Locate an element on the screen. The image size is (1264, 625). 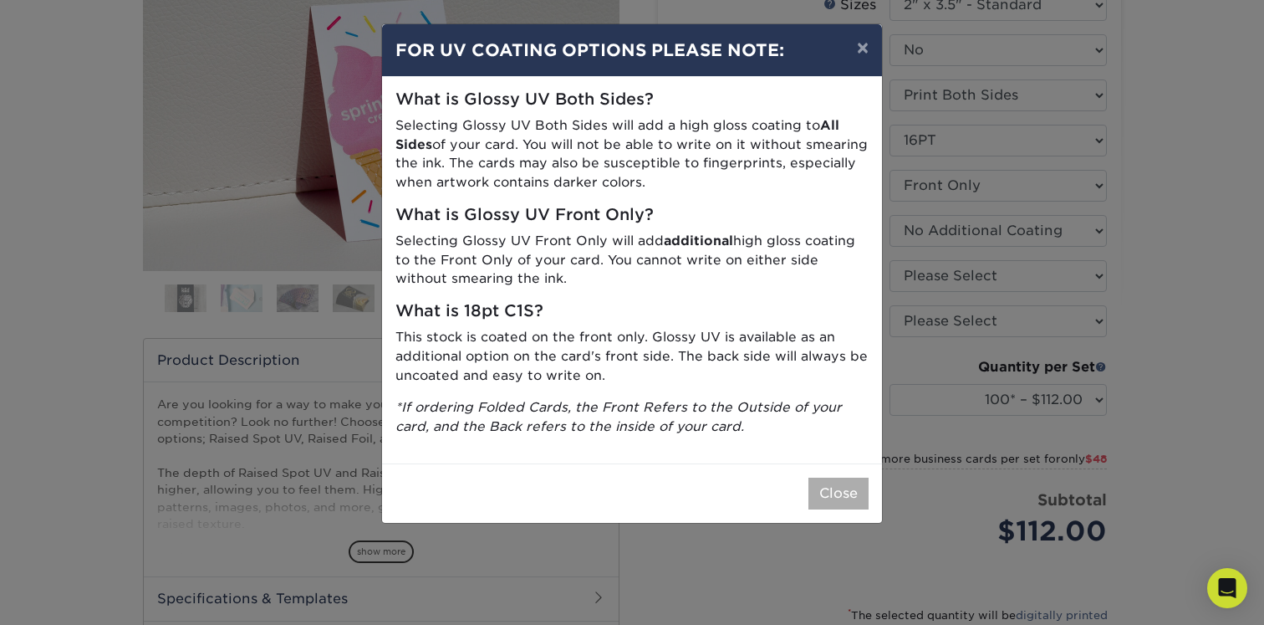
i: *If ordering Folded Cards, the Front Refers to the Outside of your card, and the Back refers to t... is located at coordinates (619, 416).